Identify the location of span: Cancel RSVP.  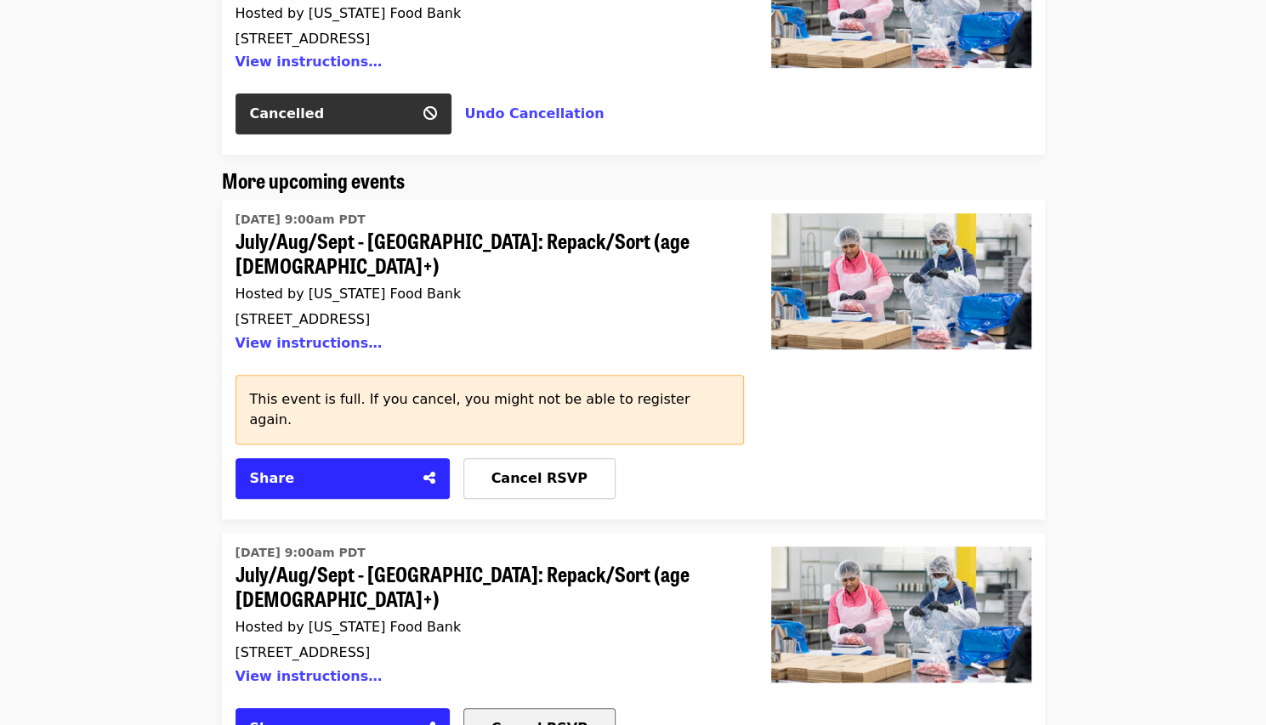
(539, 478).